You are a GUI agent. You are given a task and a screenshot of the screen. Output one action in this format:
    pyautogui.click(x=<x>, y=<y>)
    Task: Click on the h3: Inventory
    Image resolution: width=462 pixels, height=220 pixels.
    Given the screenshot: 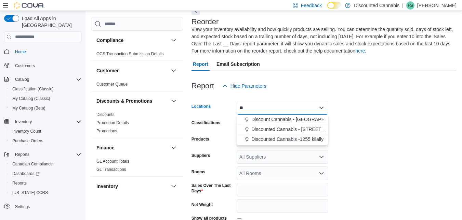 What is the action you would take?
    pyautogui.click(x=107, y=187)
    